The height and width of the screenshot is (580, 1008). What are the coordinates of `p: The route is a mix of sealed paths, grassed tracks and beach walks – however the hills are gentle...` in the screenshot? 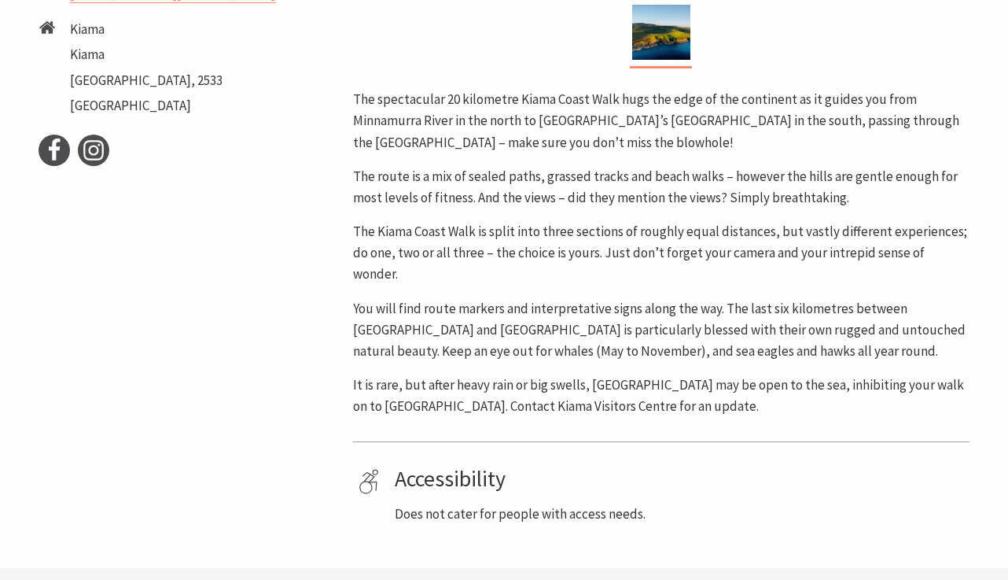 It's located at (661, 187).